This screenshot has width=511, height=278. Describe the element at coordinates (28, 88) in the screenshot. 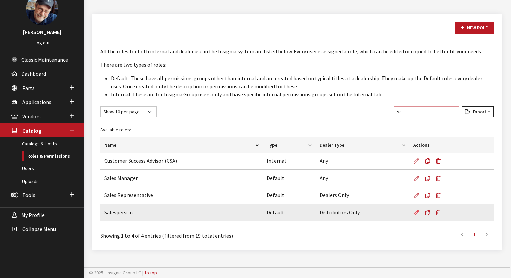

I see `span: Parts` at that location.